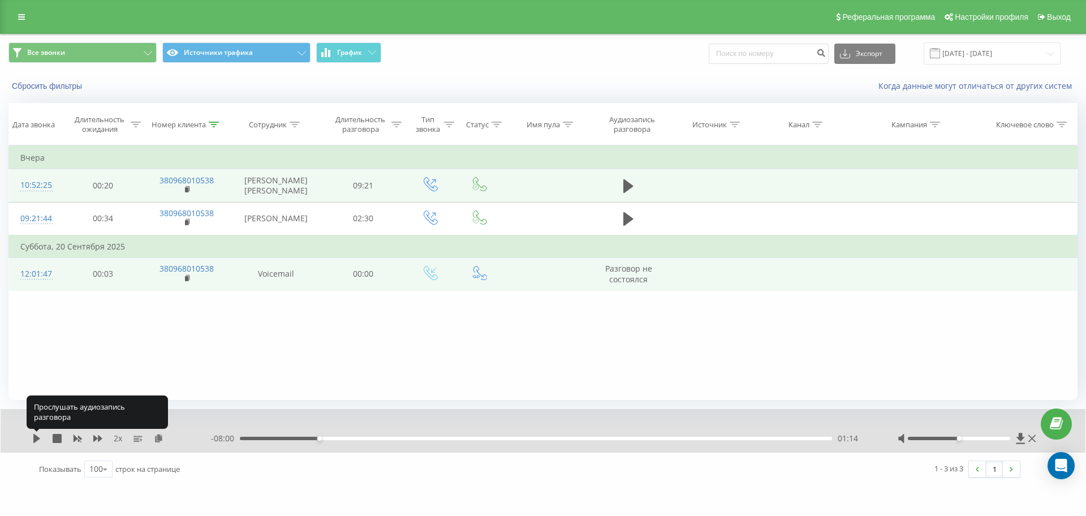  Describe the element at coordinates (118, 438) in the screenshot. I see `span: 2 x` at that location.